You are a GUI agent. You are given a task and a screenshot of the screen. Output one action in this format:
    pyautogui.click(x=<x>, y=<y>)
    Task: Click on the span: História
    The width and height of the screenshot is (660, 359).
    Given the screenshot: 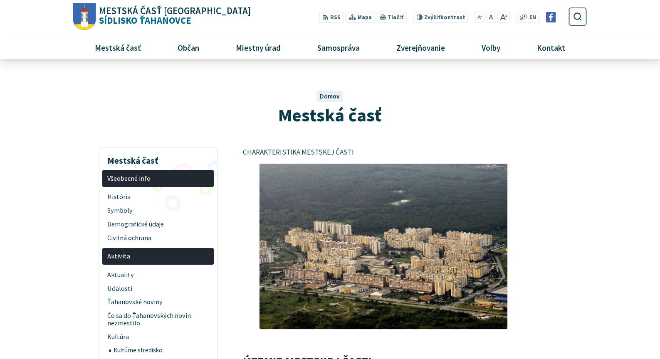 What is the action you would take?
    pyautogui.click(x=158, y=197)
    